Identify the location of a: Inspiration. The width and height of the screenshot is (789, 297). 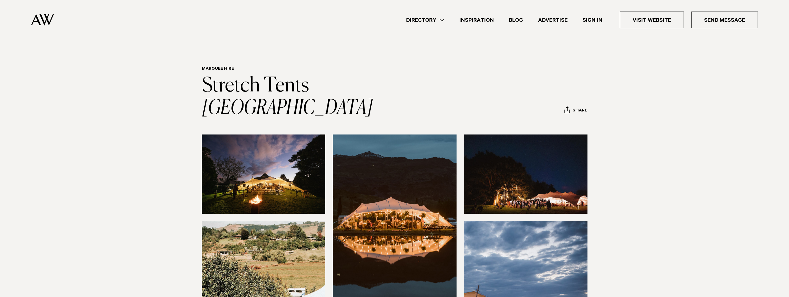
(476, 20).